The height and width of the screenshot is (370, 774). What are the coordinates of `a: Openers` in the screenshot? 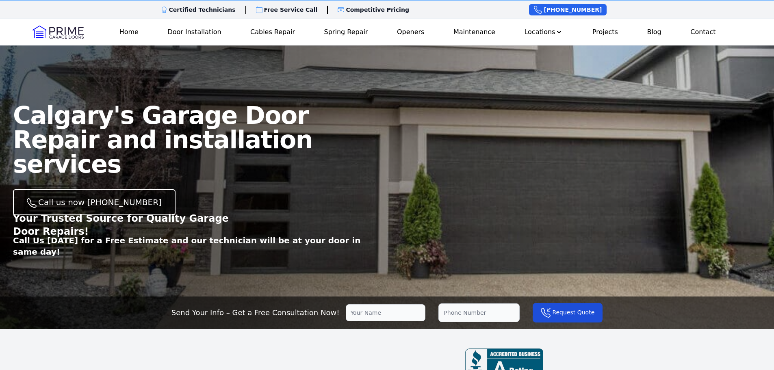 It's located at (411, 32).